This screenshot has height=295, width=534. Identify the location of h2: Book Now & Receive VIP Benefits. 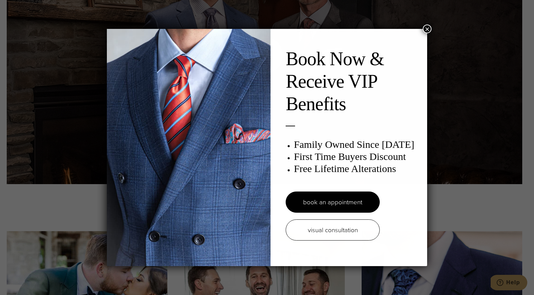
(353, 82).